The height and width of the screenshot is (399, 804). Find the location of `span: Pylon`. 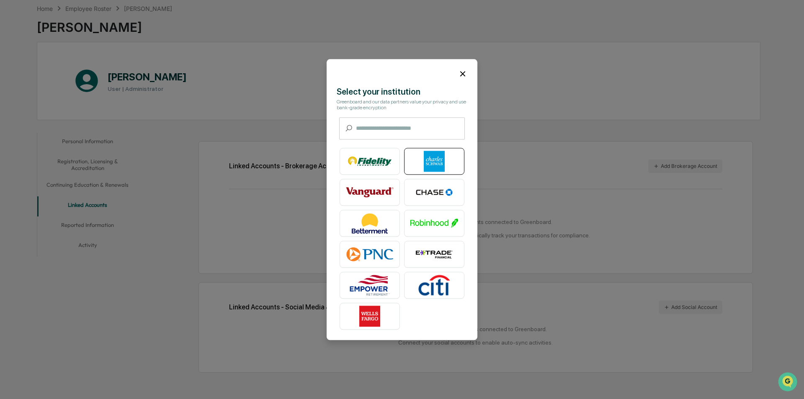

span: Pylon is located at coordinates (92, 145).